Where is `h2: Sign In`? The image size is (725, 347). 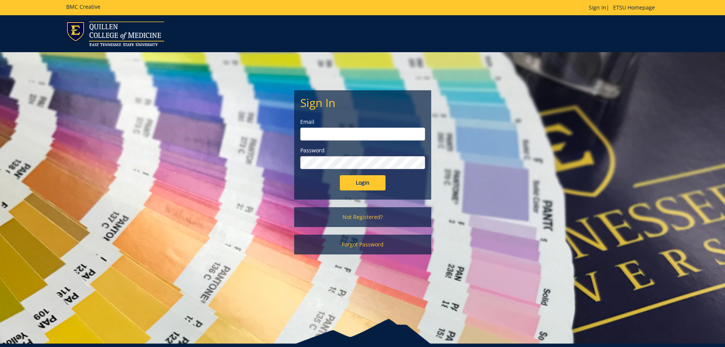
h2: Sign In is located at coordinates (363, 102).